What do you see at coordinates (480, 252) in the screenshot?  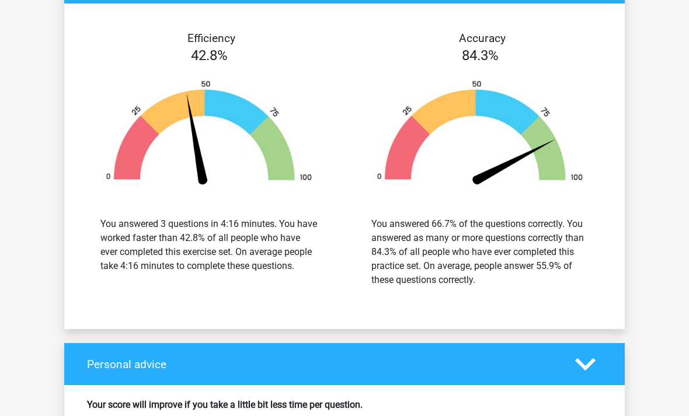 I see `div: You answered 66.7% of the questions correctly. You answered as many or more questions correctly t...` at bounding box center [480, 252].